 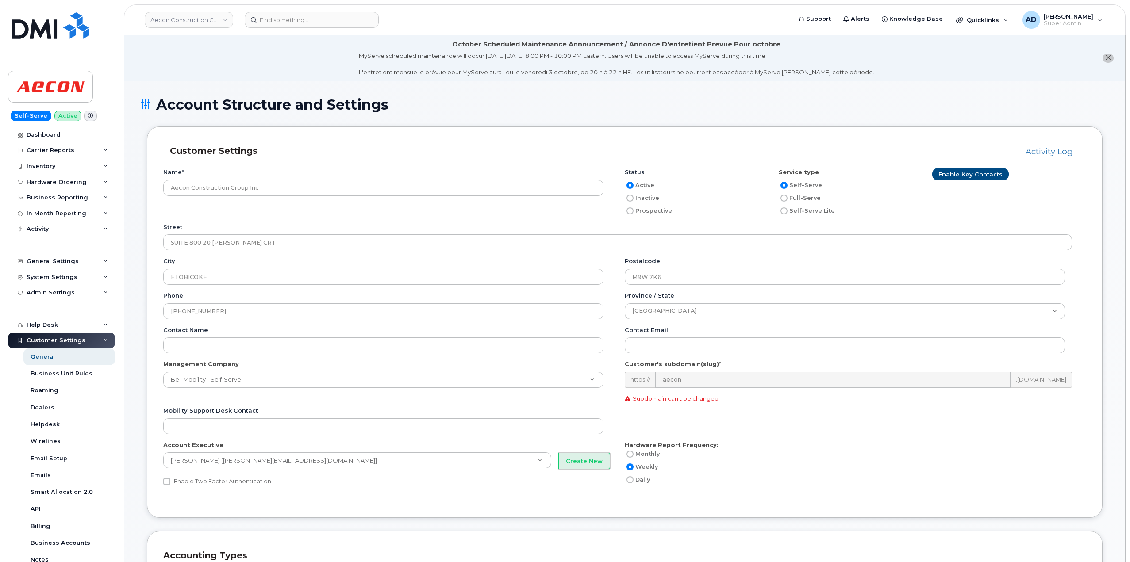 What do you see at coordinates (173, 172) in the screenshot?
I see `label: Name` at bounding box center [173, 172].